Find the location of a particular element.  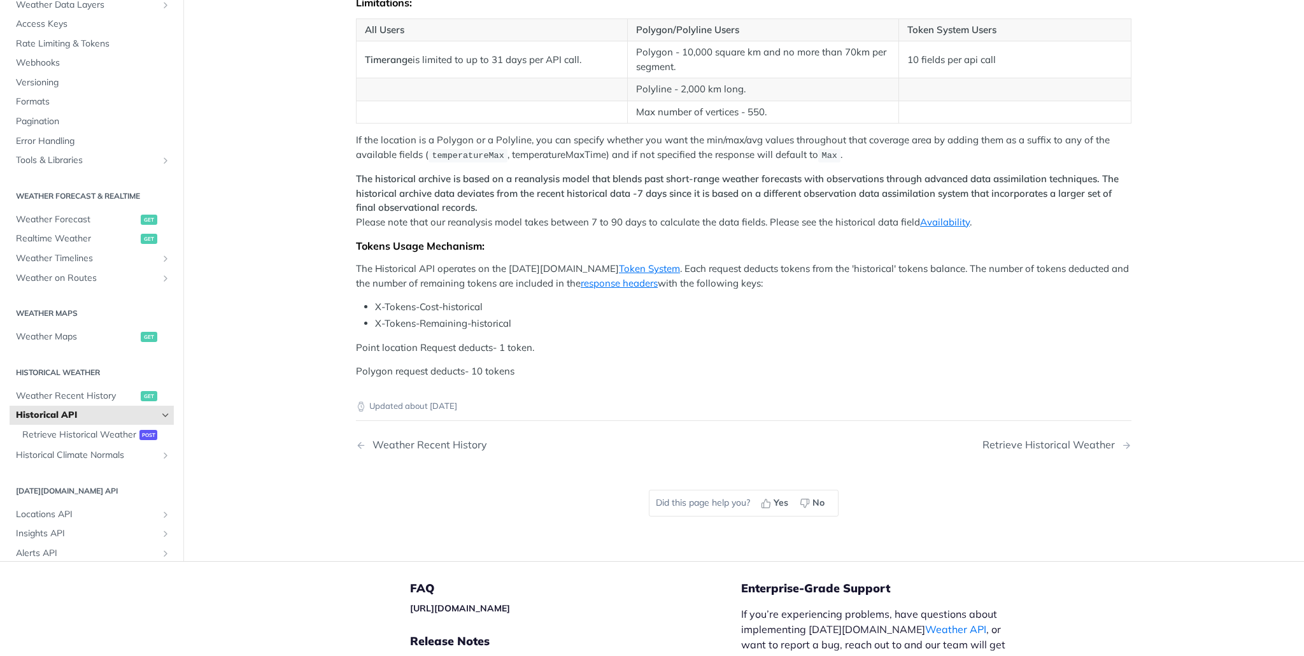

p: Please note that our reanalysis model takes between 7 to 90 days to calculate the data fields. Pl... is located at coordinates (743, 201).